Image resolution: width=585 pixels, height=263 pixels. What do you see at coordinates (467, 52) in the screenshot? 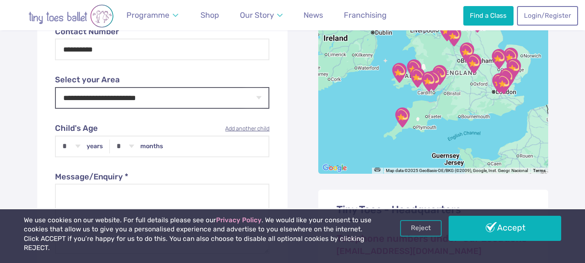
I see `div: Warwickshire` at bounding box center [467, 52].